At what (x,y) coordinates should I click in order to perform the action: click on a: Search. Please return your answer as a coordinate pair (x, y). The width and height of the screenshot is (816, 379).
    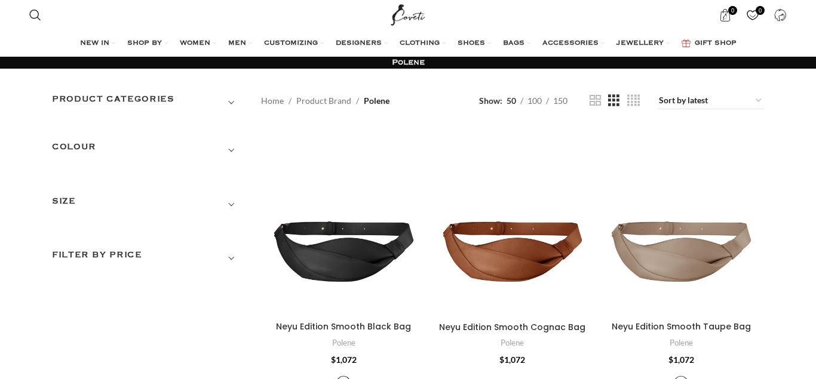
    Looking at the image, I should click on (35, 15).